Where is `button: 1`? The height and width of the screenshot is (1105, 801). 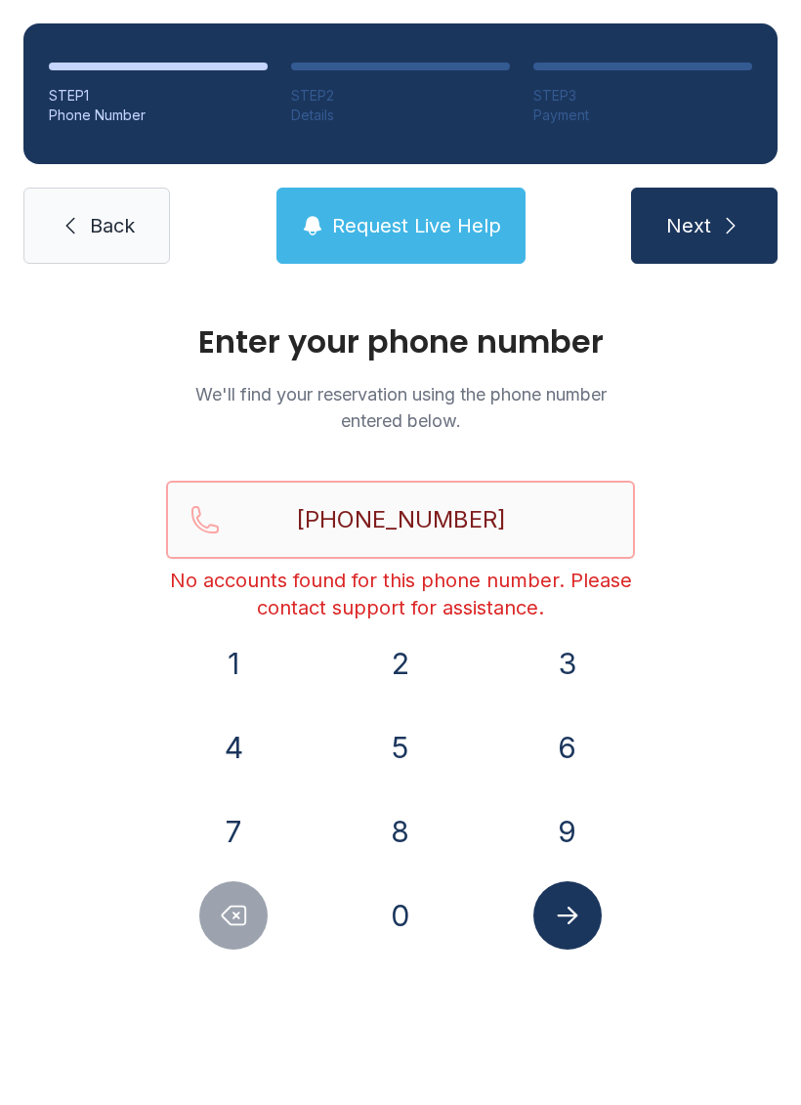
button: 1 is located at coordinates (233, 663).